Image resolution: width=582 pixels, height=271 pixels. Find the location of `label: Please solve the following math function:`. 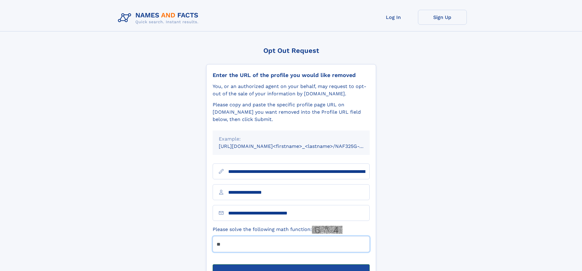

label: Please solve the following math function: is located at coordinates (277, 230).